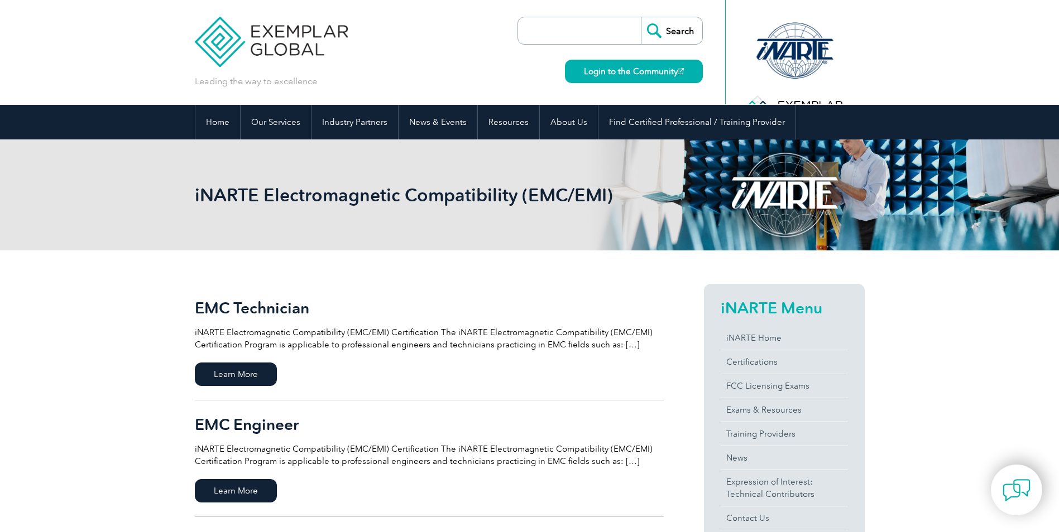 The width and height of the screenshot is (1059, 532). I want to click on a: Expression of Interest:Technical Contributors, so click(784, 488).